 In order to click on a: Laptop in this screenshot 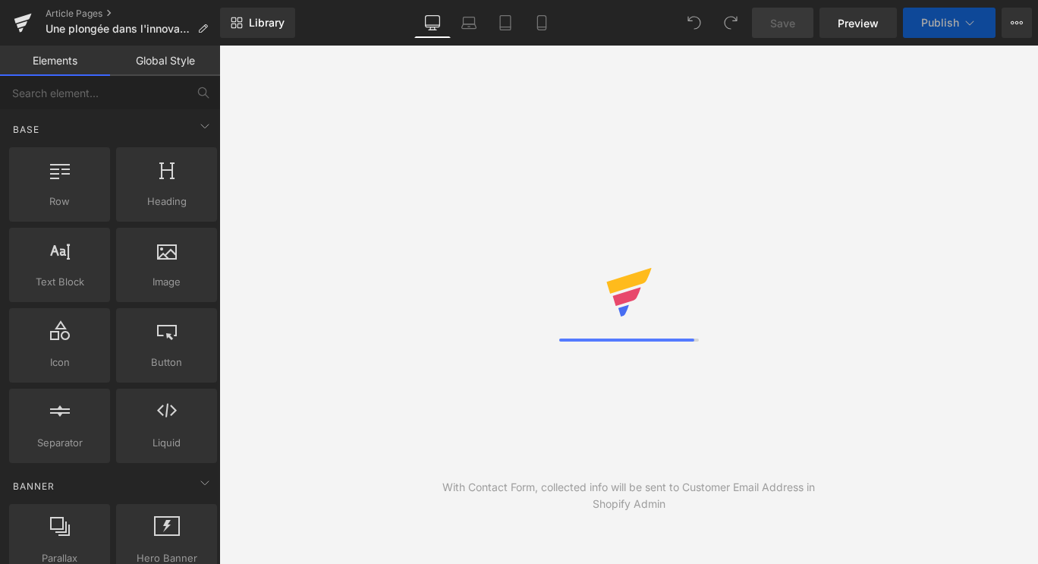, I will do `click(469, 23)`.